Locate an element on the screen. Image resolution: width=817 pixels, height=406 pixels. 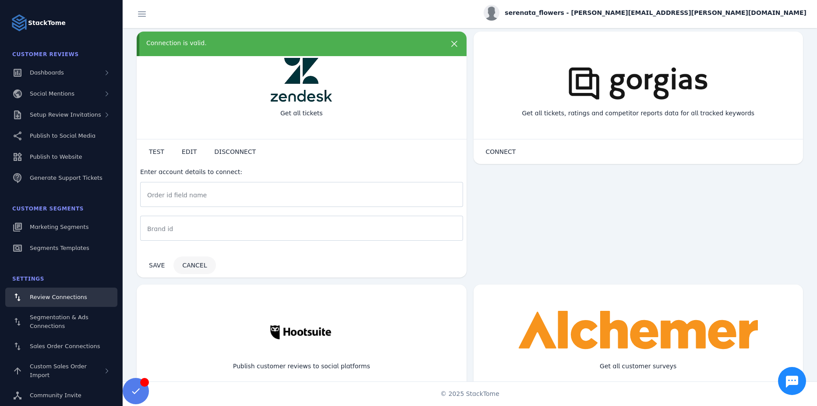
span: Segments Templates is located at coordinates (60, 248).